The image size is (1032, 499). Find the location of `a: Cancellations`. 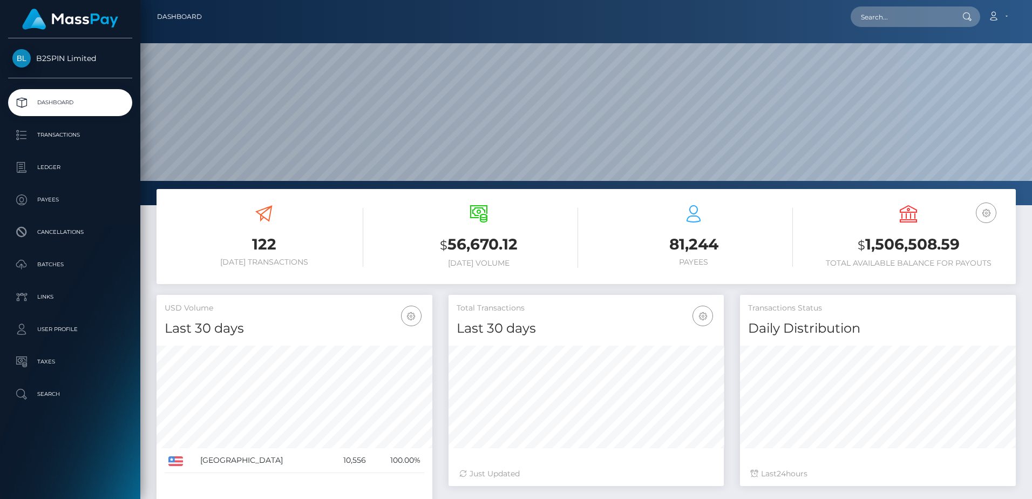

a: Cancellations is located at coordinates (70, 232).